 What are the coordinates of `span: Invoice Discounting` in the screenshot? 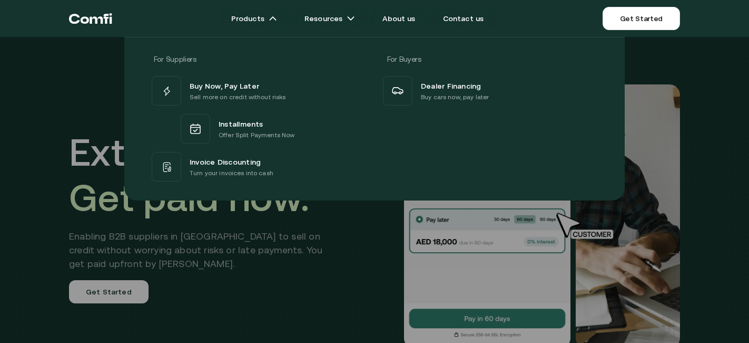 It's located at (225, 161).